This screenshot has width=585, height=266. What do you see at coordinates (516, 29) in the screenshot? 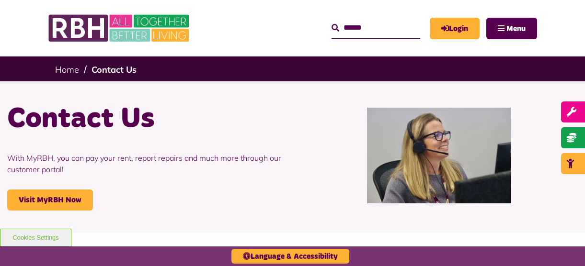
I see `span: Menu` at bounding box center [516, 29].